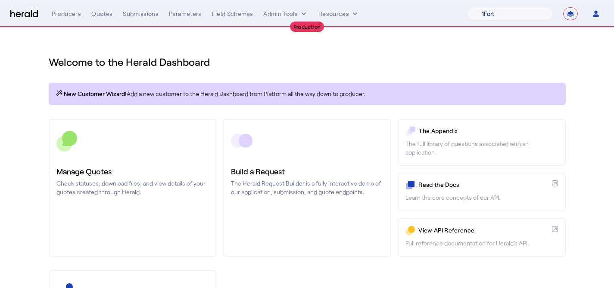 The height and width of the screenshot is (288, 614). Describe the element at coordinates (307, 188) in the screenshot. I see `p: The Herald Request Builder is a fully interactive demo of our application, submission, and quote ...` at that location.